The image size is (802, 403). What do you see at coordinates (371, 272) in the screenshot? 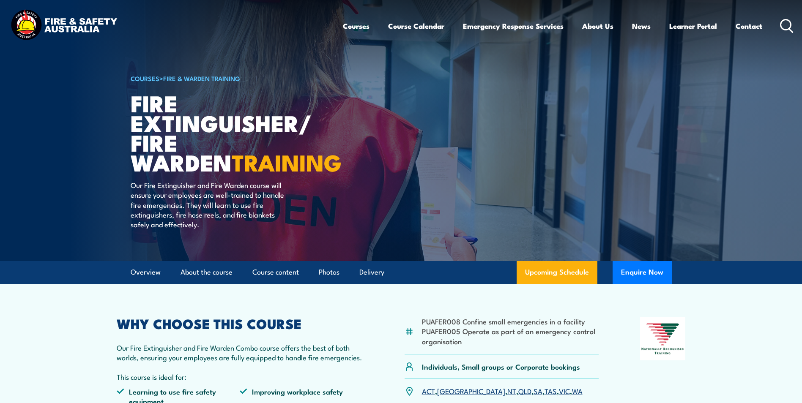
I see `a: Delivery` at bounding box center [371, 272].